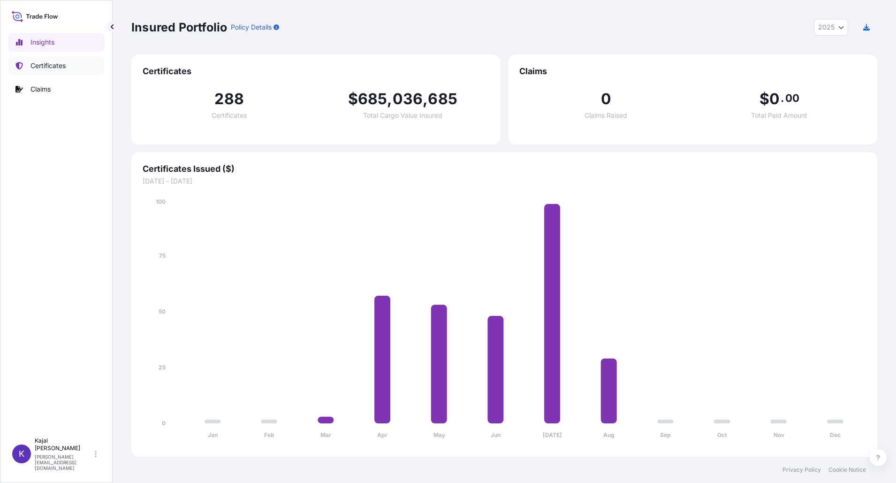 This screenshot has width=896, height=483. What do you see at coordinates (162, 255) in the screenshot?
I see `tspan: 75` at bounding box center [162, 255].